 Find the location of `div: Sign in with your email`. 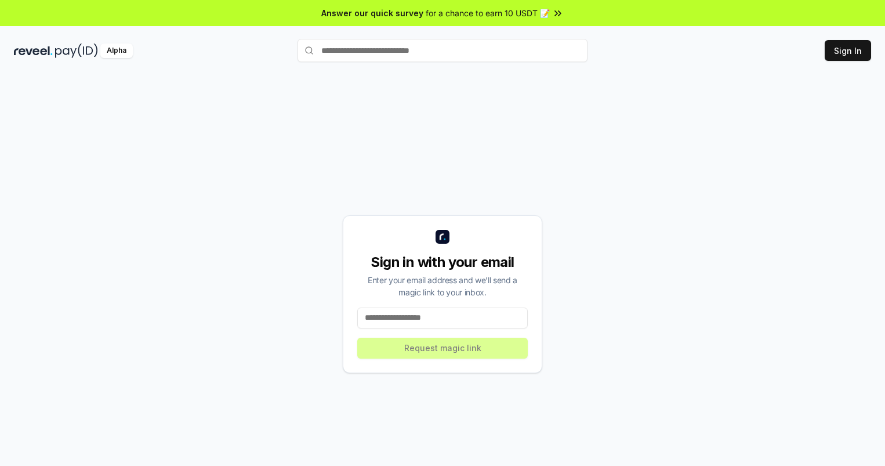

div: Sign in with your email is located at coordinates (442, 262).